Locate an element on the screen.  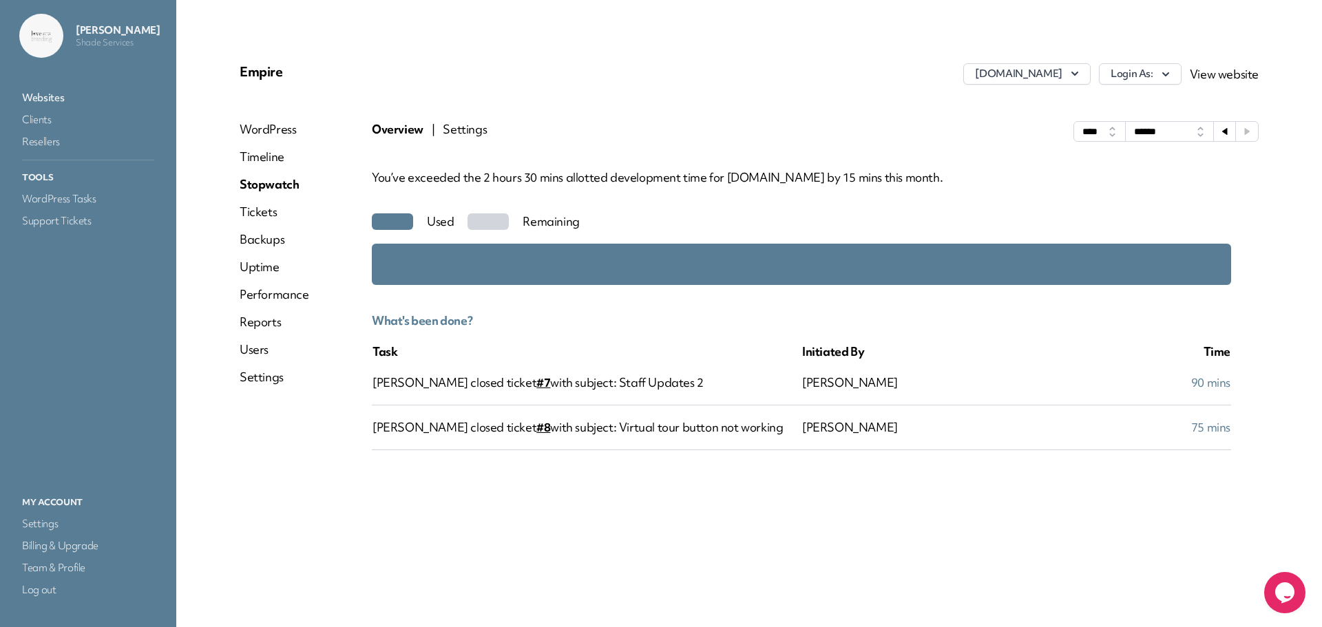
a: Backups is located at coordinates (274, 240).